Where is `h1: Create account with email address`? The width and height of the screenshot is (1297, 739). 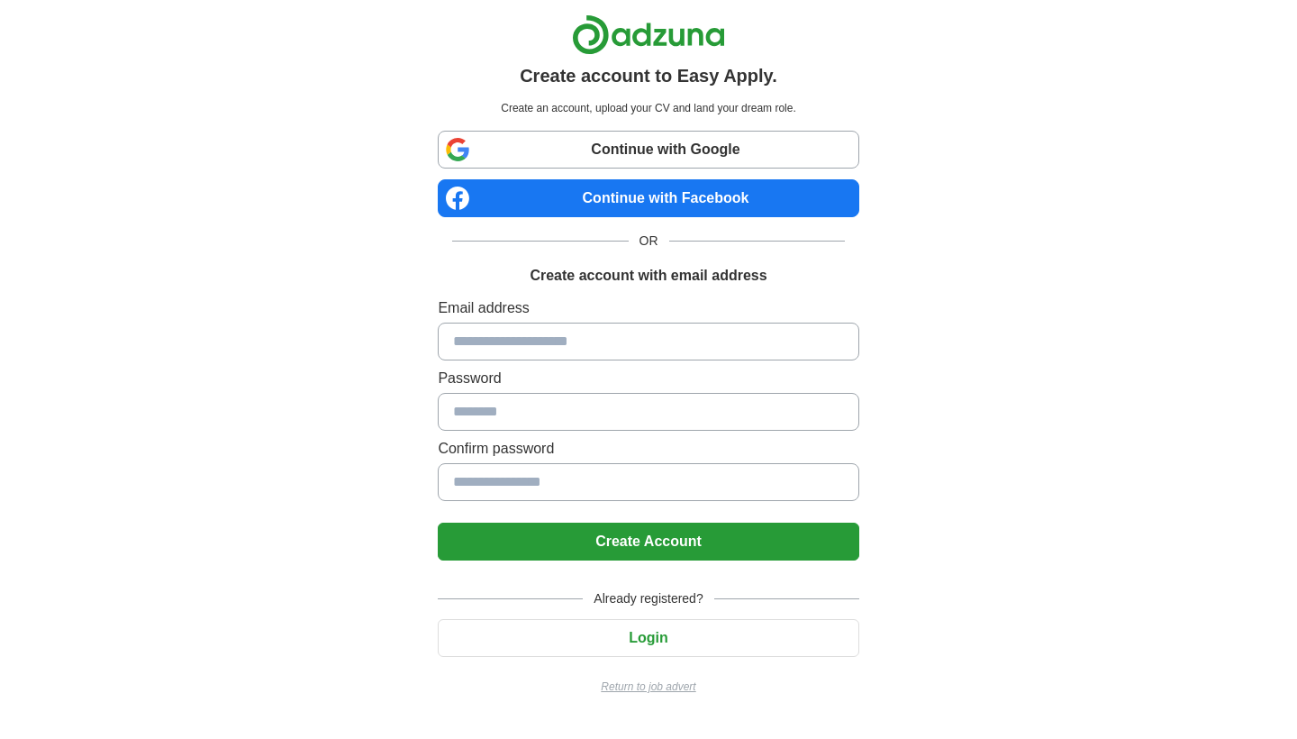
h1: Create account with email address is located at coordinates (648, 276).